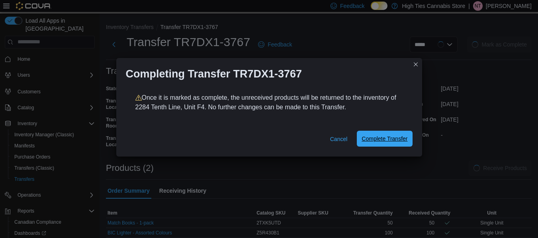 The height and width of the screenshot is (238, 538). Describe the element at coordinates (269, 103) in the screenshot. I see `p: Once it is marked as complete, the unreceived products will be returned to the inventory of 2284 ...` at that location.